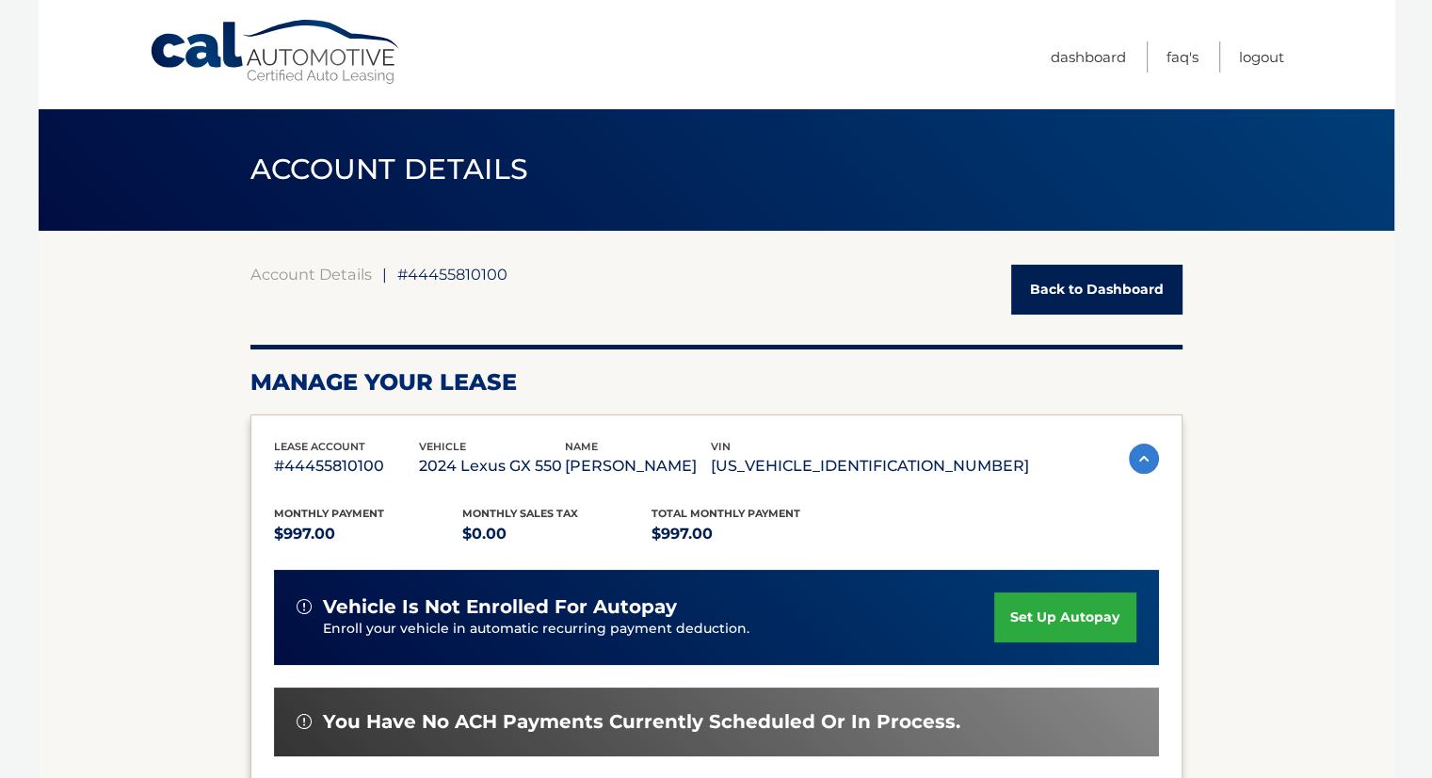  What do you see at coordinates (491, 466) in the screenshot?
I see `p: 2024 Lexus GX 550` at bounding box center [491, 466].